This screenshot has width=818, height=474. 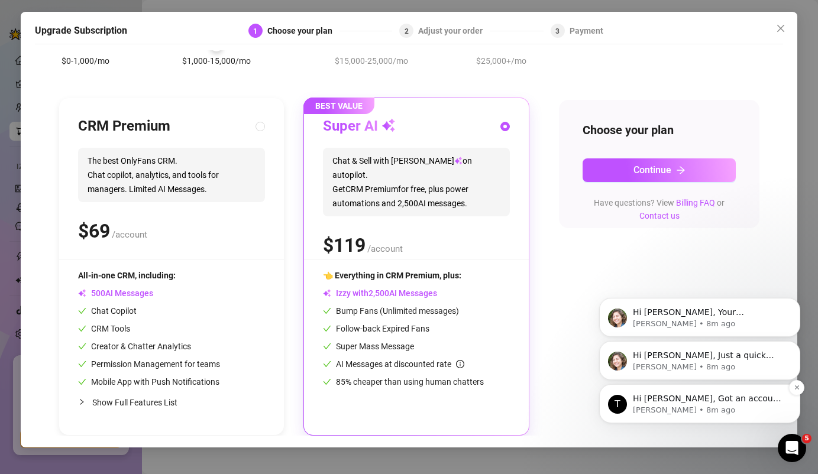 What do you see at coordinates (371, 61) in the screenshot?
I see `span: $15,000-25,000/mo` at bounding box center [371, 61].